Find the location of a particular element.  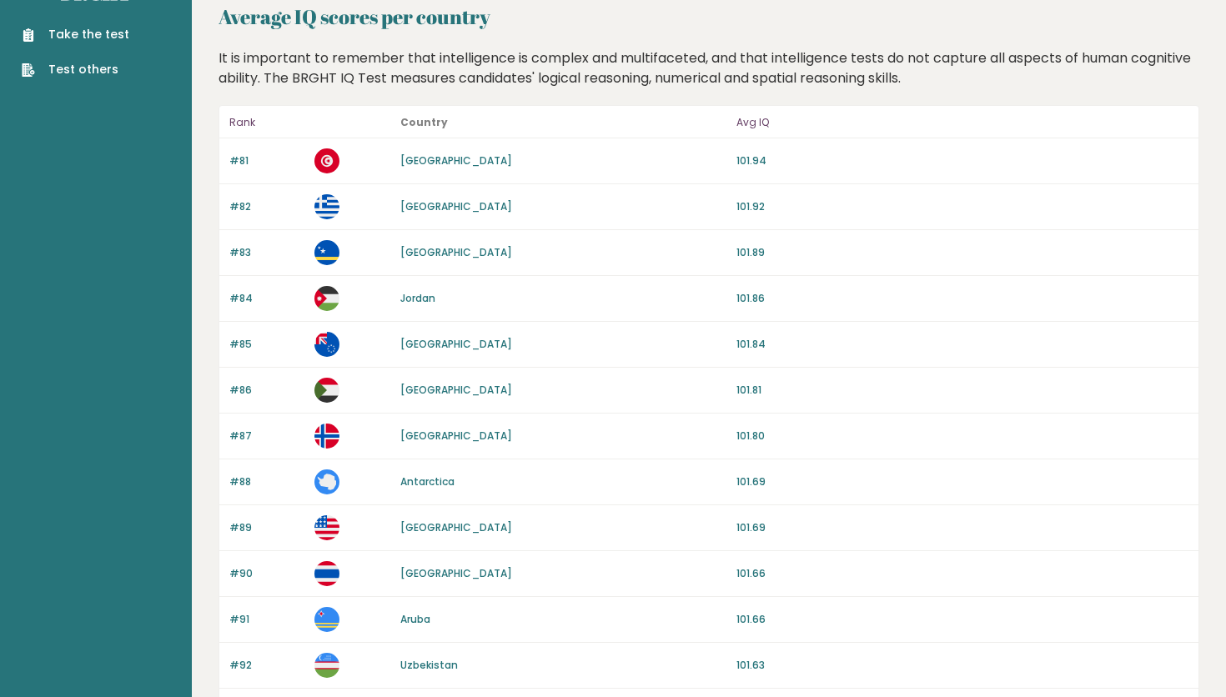

p: 101.80 is located at coordinates (963, 436).